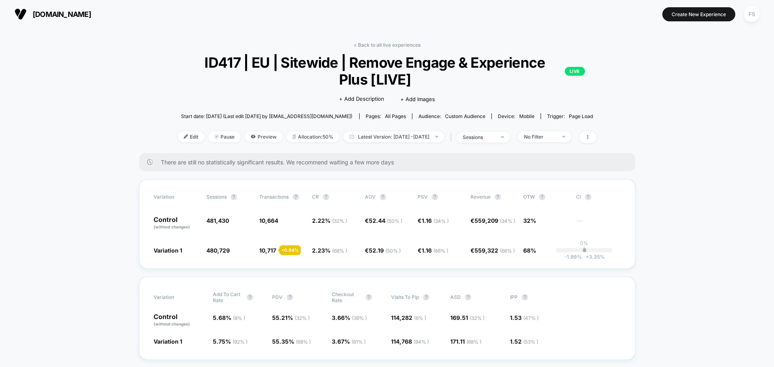  I want to click on span: -1.99 %, so click(573, 257).